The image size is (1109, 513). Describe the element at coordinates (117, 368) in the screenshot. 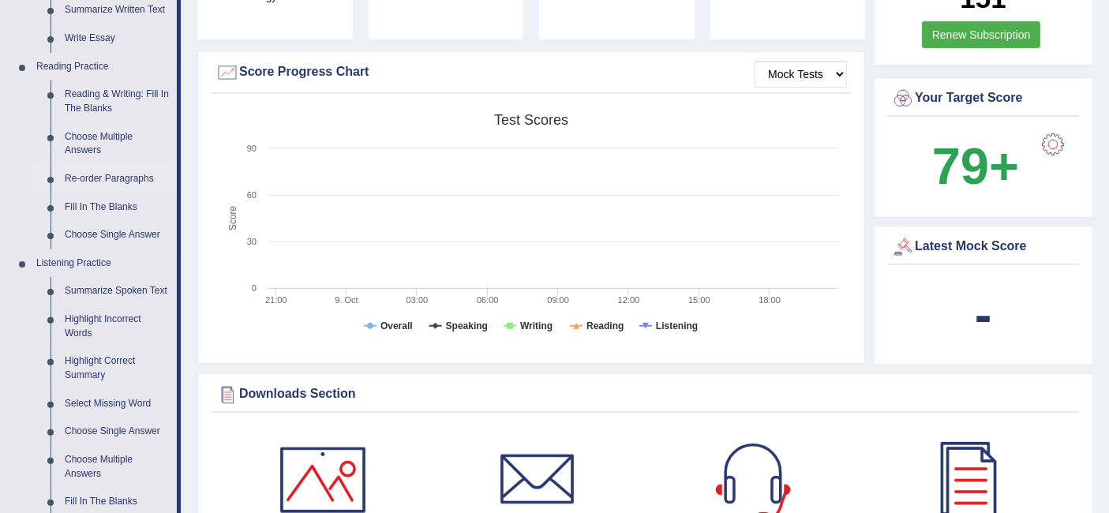

I see `a: Highlight Correct Summary` at that location.